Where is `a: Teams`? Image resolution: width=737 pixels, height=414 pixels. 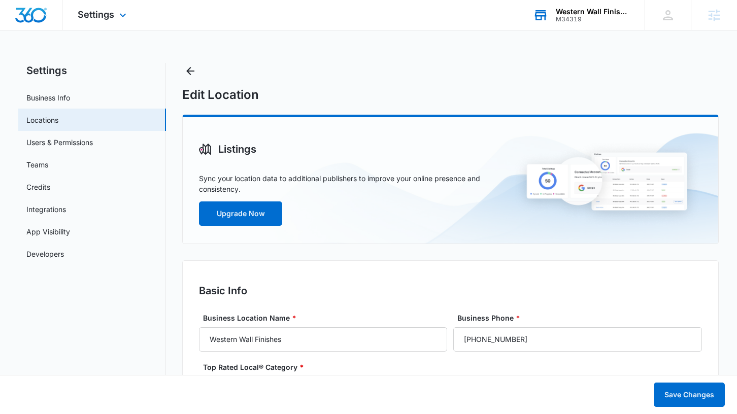
a: Teams is located at coordinates (37, 164).